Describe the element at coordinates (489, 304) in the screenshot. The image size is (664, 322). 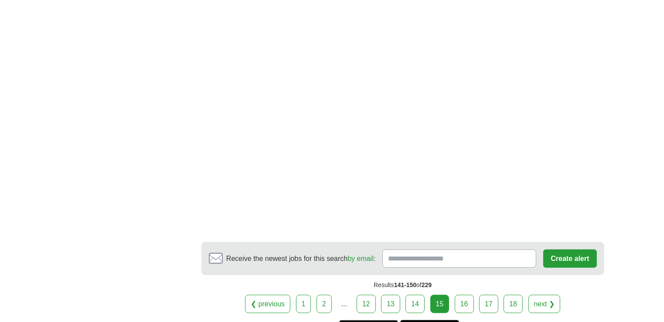
I see `a: 17` at that location.